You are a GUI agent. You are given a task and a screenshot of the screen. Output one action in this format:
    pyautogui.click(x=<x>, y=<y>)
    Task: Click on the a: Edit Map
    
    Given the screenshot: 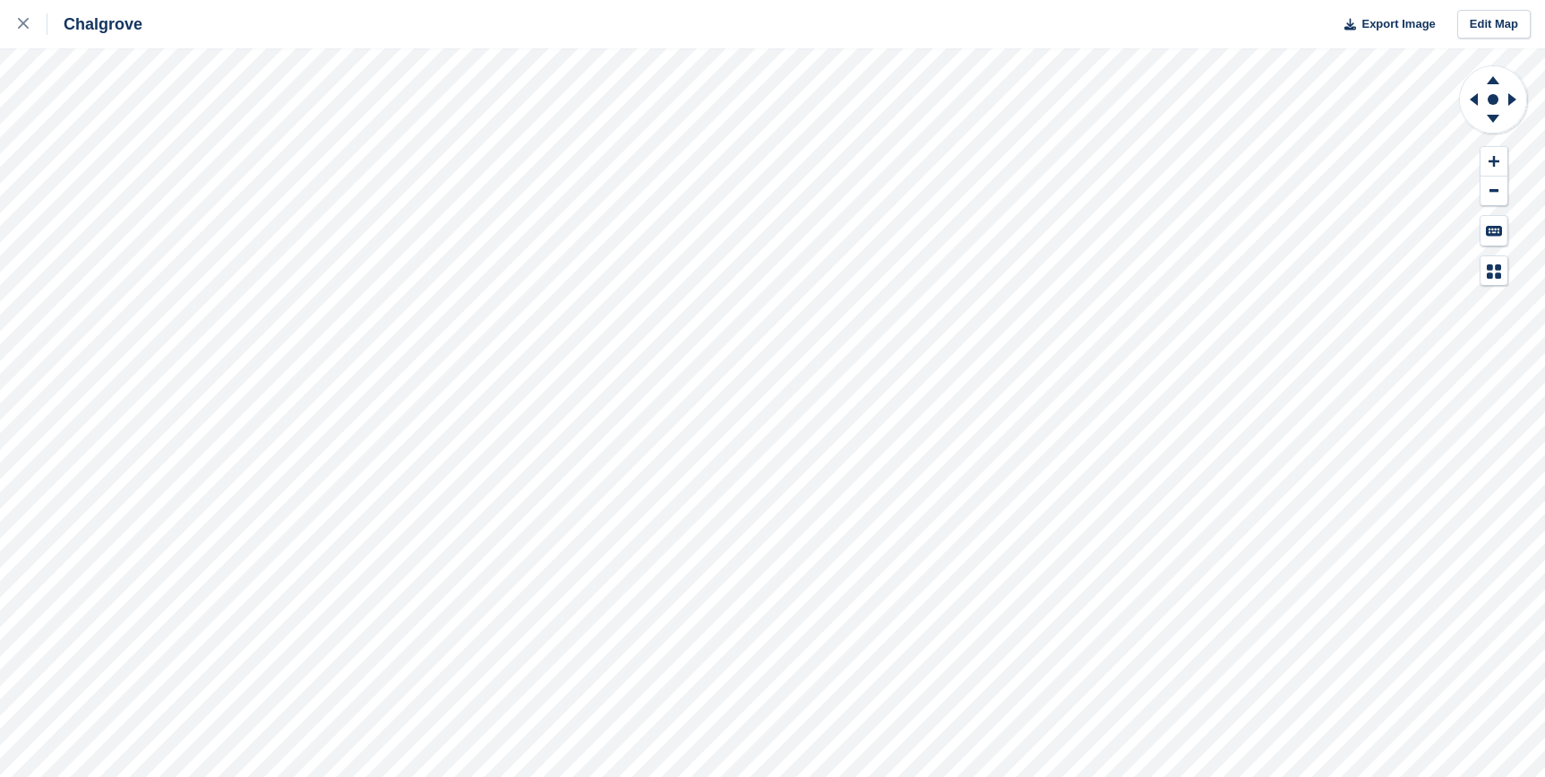 What is the action you would take?
    pyautogui.click(x=1494, y=24)
    